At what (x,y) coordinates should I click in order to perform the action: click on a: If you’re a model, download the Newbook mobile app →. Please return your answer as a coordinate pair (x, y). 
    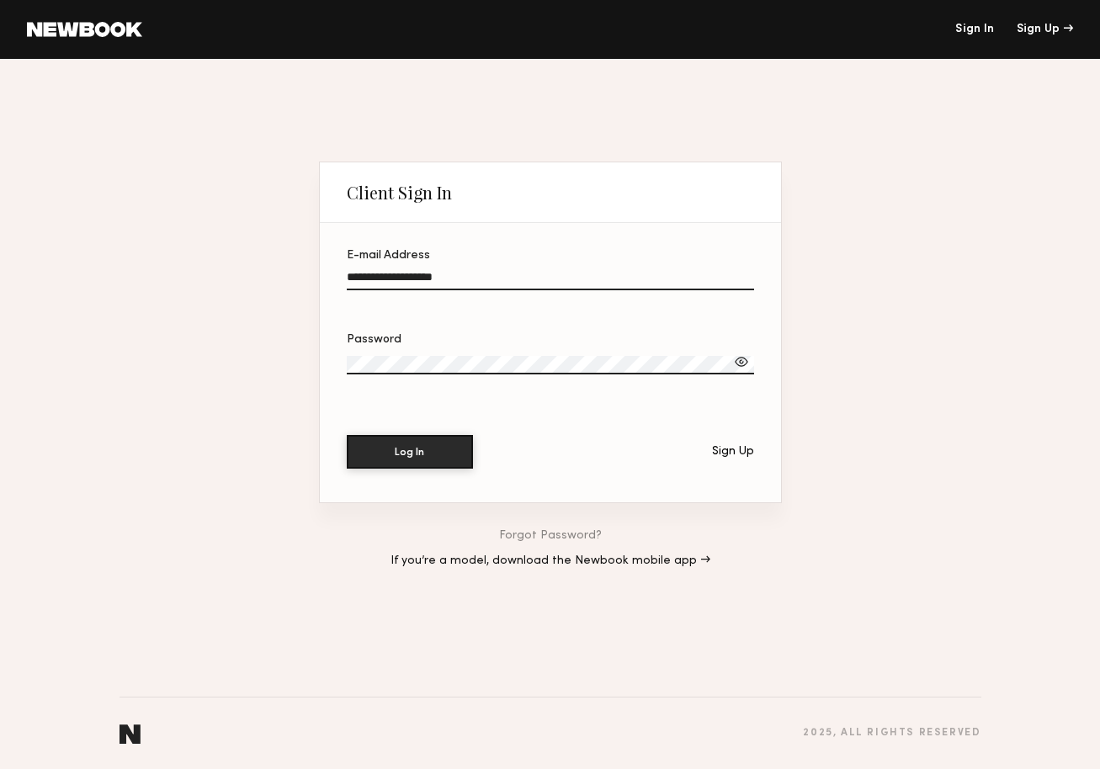
    Looking at the image, I should click on (550, 561).